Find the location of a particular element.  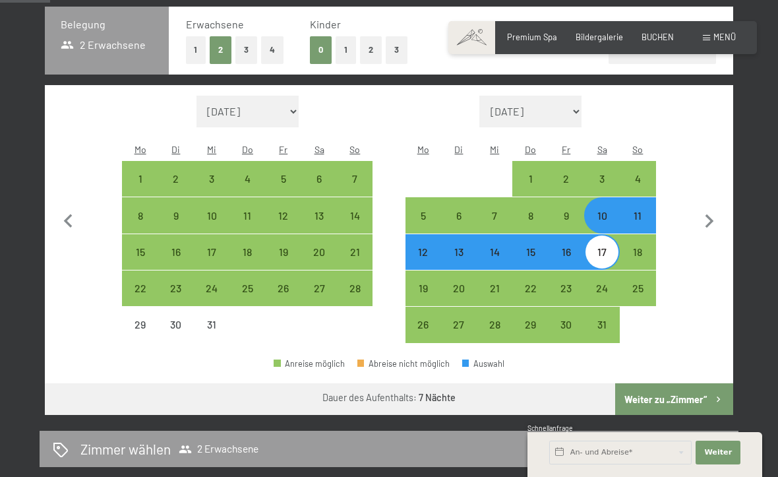

div: Wed Dec 17 2025 is located at coordinates (212, 252).